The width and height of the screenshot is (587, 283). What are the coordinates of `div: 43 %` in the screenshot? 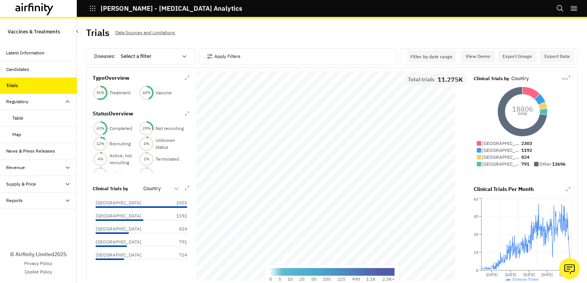 It's located at (100, 129).